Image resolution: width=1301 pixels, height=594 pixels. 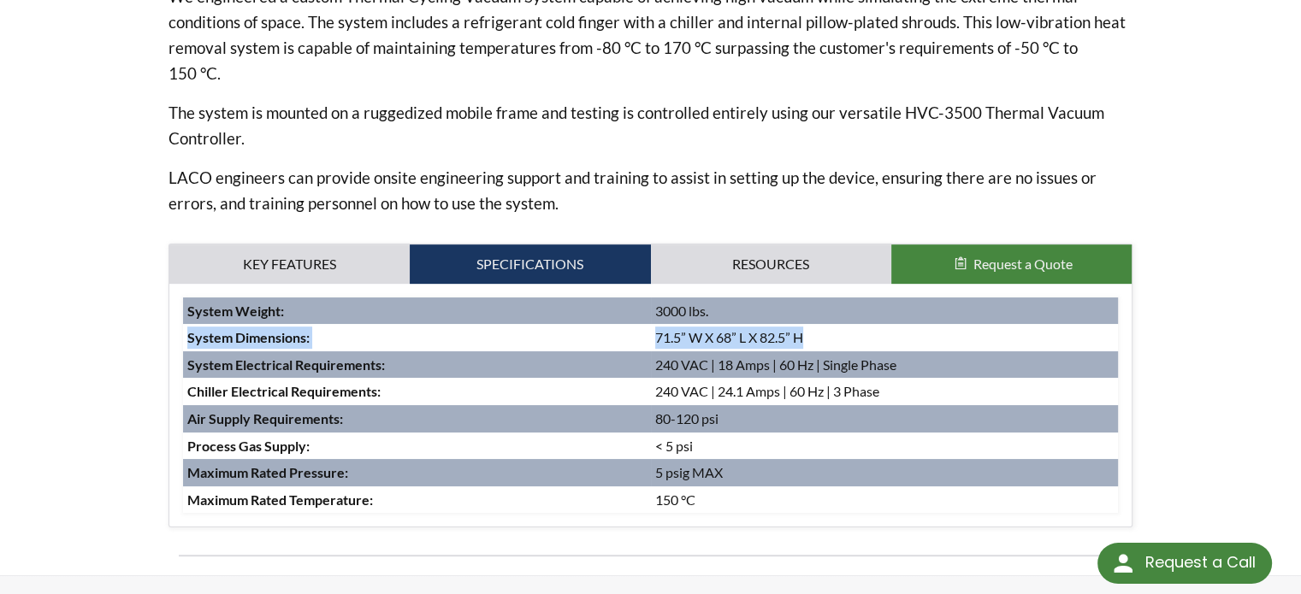 What do you see at coordinates (884, 500) in the screenshot?
I see `td: 150 °C` at bounding box center [884, 500].